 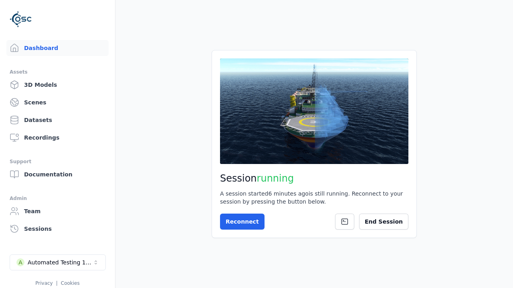 What do you see at coordinates (44, 284) in the screenshot?
I see `a: Privacy` at bounding box center [44, 284].